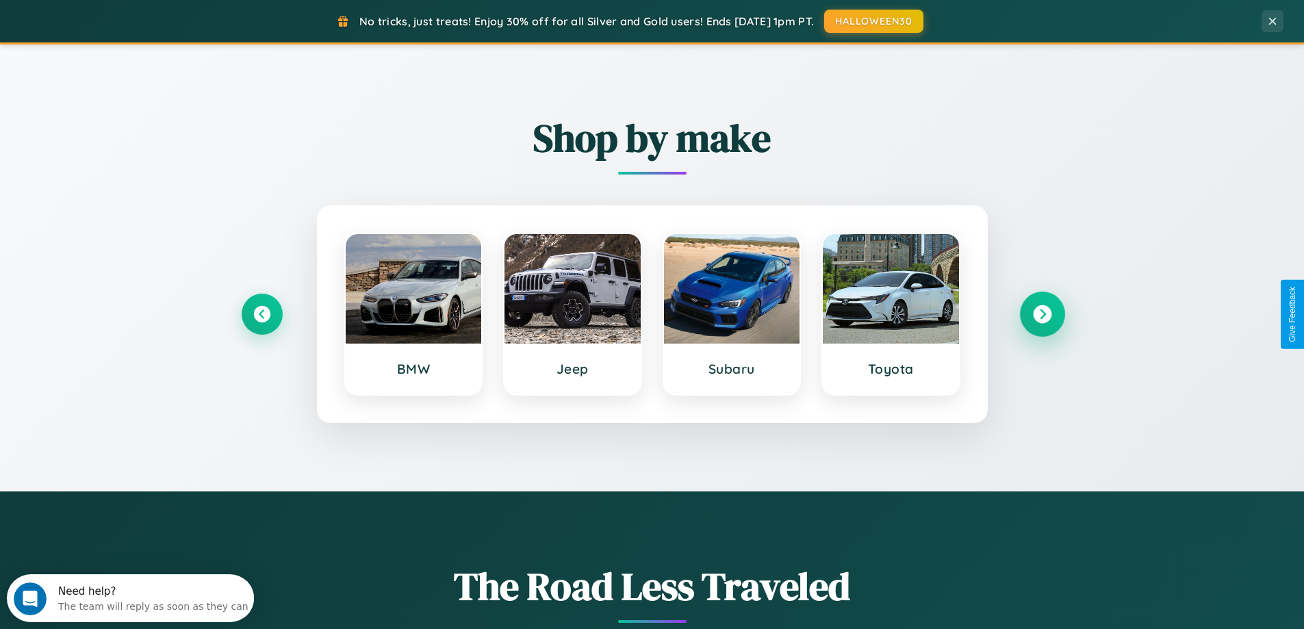 The height and width of the screenshot is (629, 1304). What do you see at coordinates (146, 29) in the screenshot?
I see `div: The team will reply as soon as they can` at bounding box center [146, 29].